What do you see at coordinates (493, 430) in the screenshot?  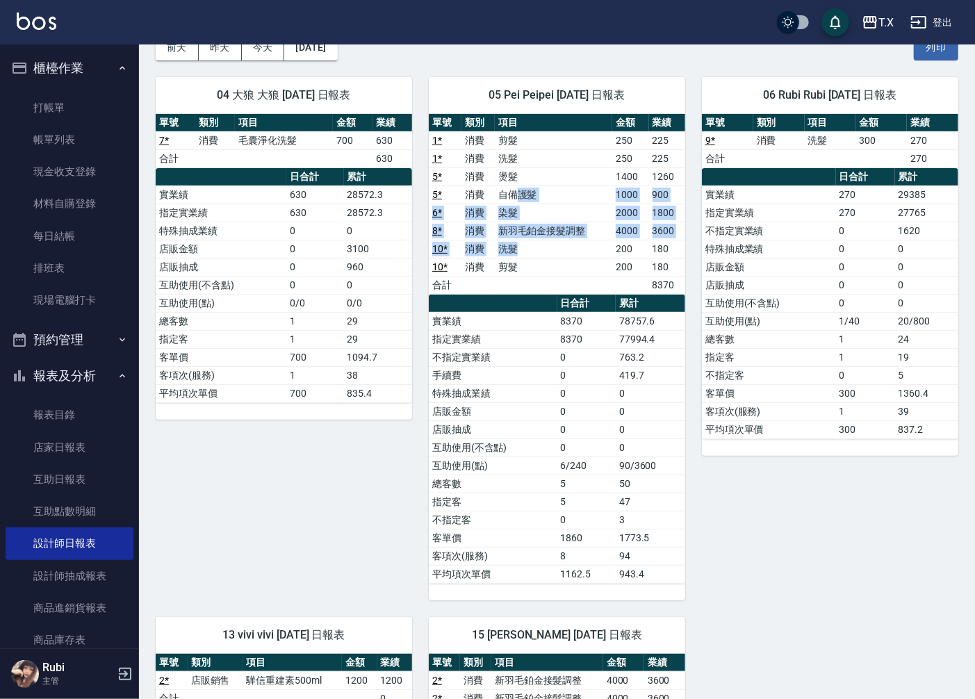 I see `td: 店販抽成` at bounding box center [493, 430].